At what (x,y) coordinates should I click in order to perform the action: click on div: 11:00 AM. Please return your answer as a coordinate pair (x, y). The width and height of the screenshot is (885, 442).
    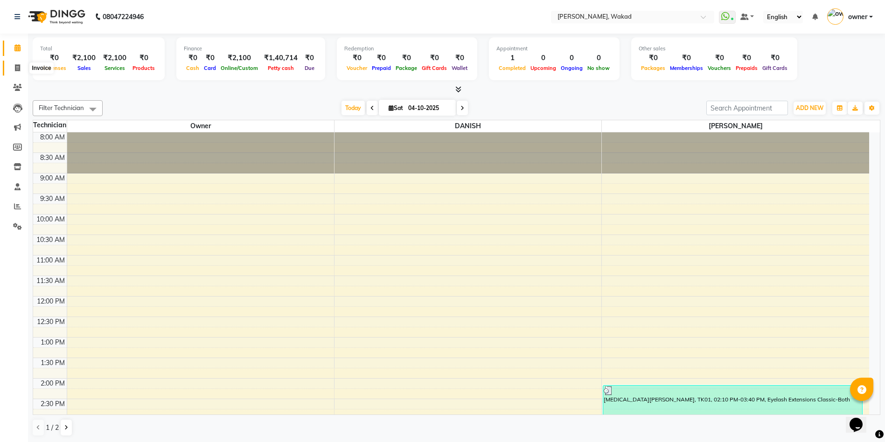
    Looking at the image, I should click on (50, 260).